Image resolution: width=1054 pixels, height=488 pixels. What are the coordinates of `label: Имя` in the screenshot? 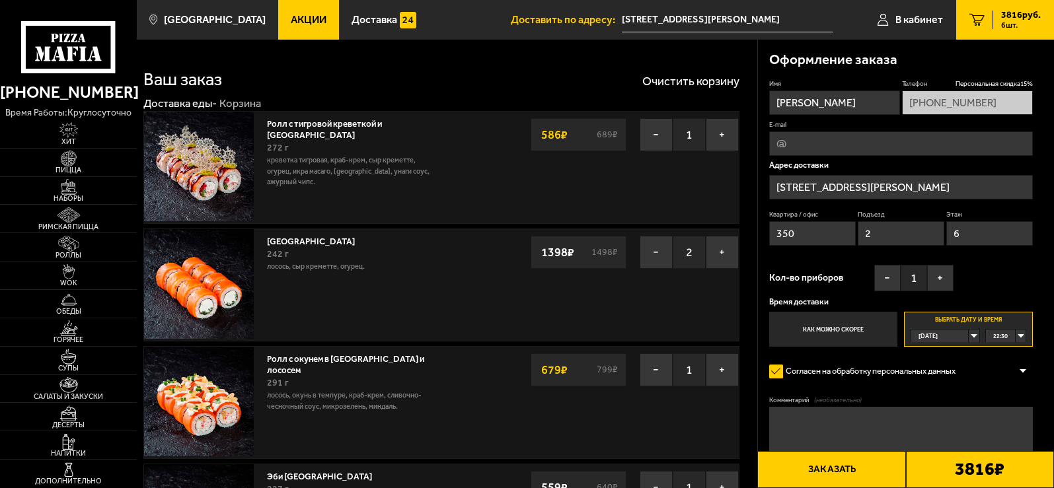 It's located at (835, 85).